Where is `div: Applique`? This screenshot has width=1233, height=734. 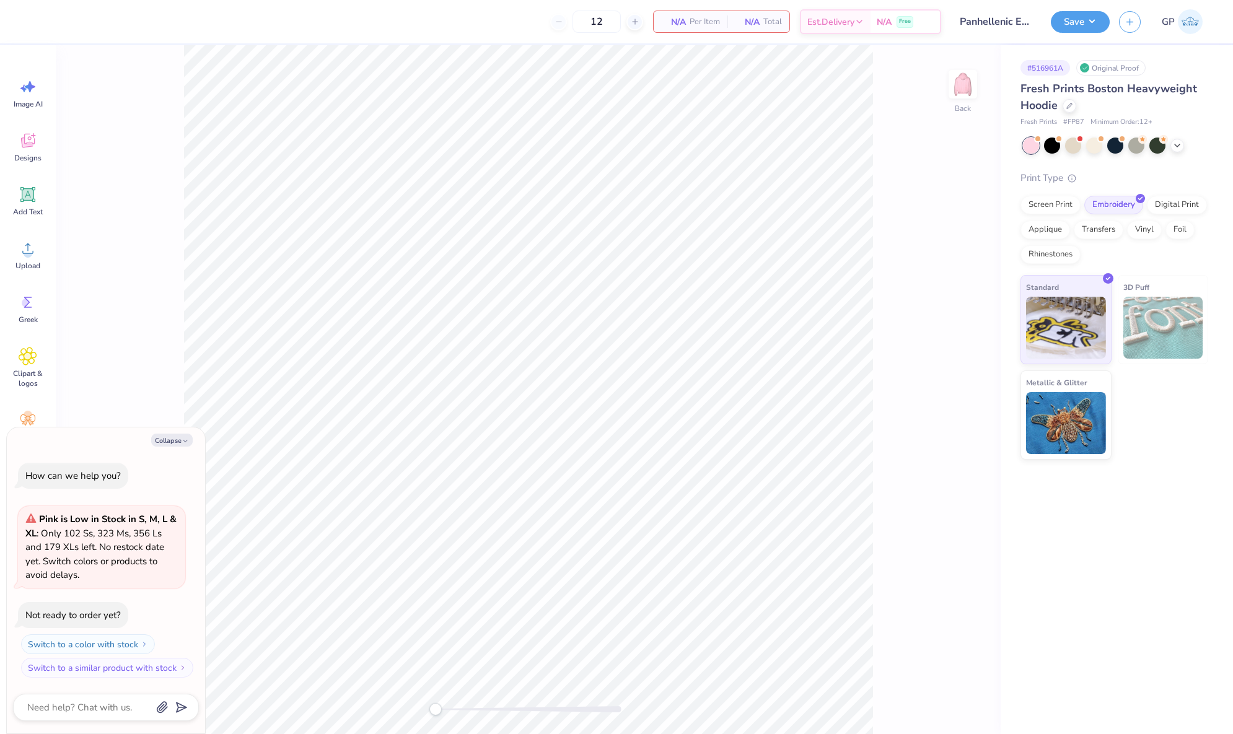
div: Applique is located at coordinates (1046, 230).